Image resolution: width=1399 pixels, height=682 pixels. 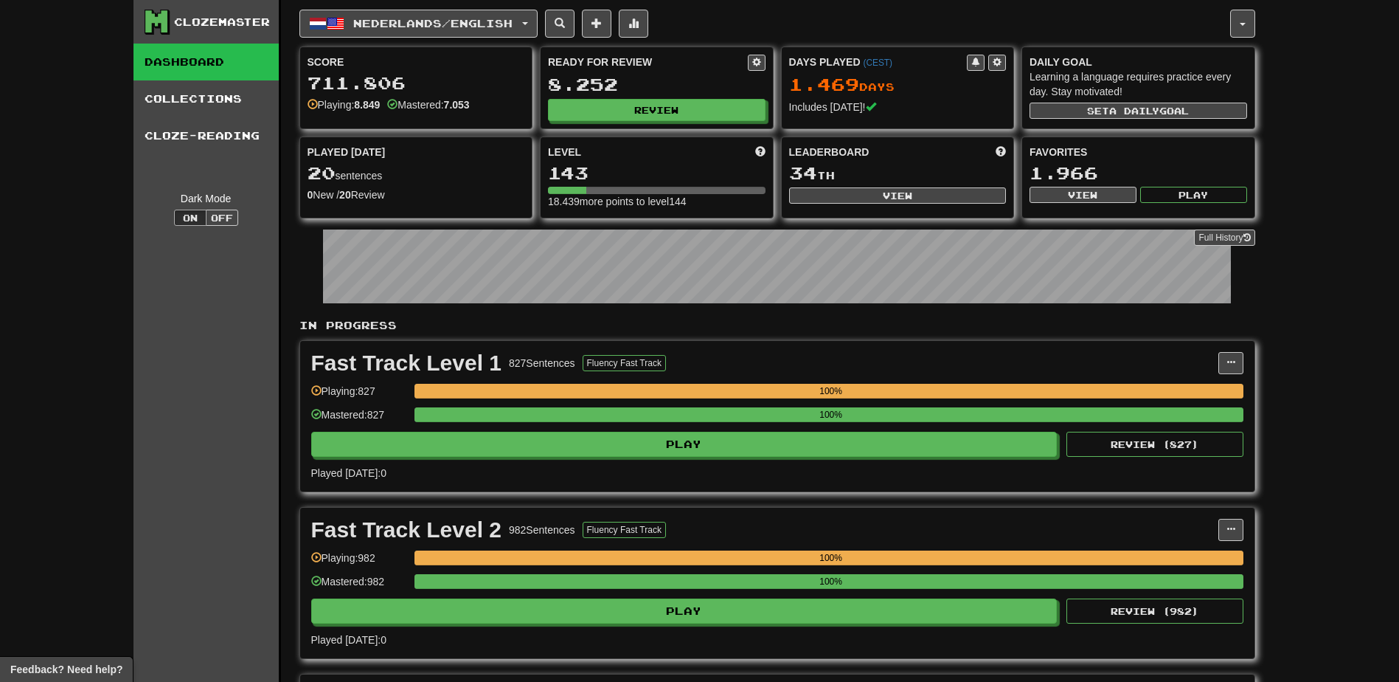 I want to click on div: th, so click(x=898, y=173).